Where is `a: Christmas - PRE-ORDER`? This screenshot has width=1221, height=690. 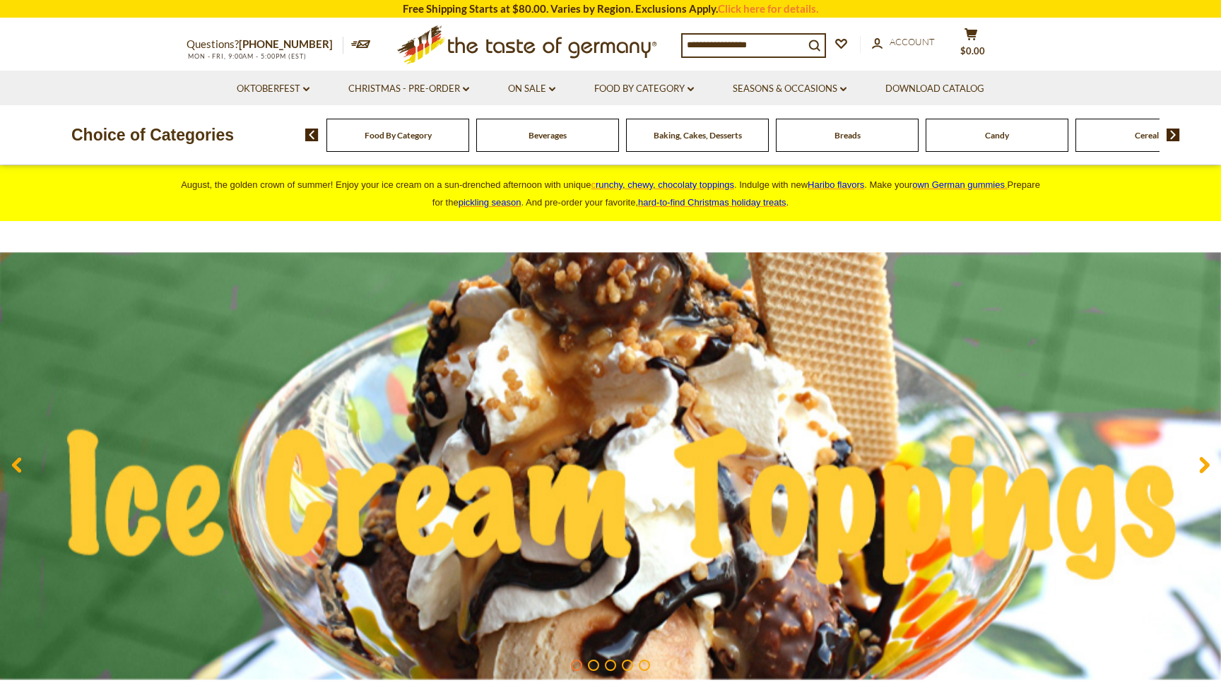
a: Christmas - PRE-ORDER is located at coordinates (408, 89).